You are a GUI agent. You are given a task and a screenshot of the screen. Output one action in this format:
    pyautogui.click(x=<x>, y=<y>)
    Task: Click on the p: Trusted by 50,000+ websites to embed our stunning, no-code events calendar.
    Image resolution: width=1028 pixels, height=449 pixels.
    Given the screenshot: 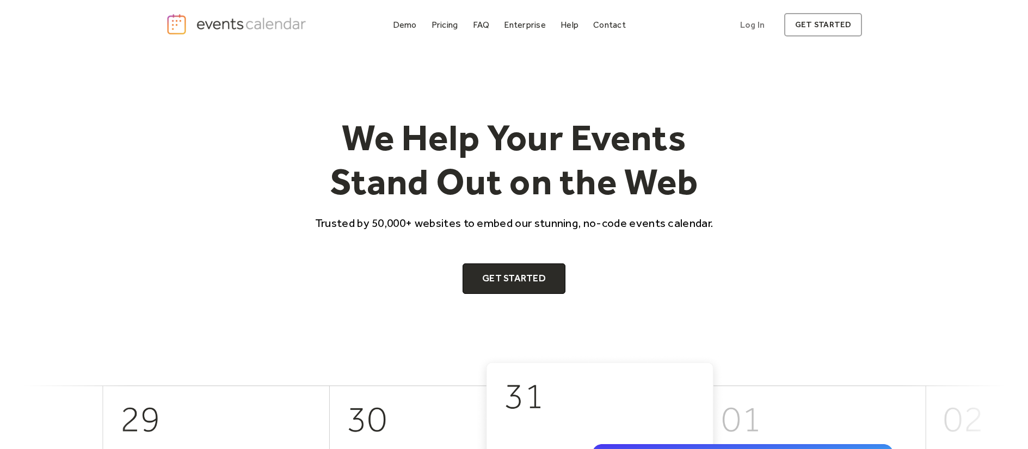 What is the action you would take?
    pyautogui.click(x=514, y=223)
    